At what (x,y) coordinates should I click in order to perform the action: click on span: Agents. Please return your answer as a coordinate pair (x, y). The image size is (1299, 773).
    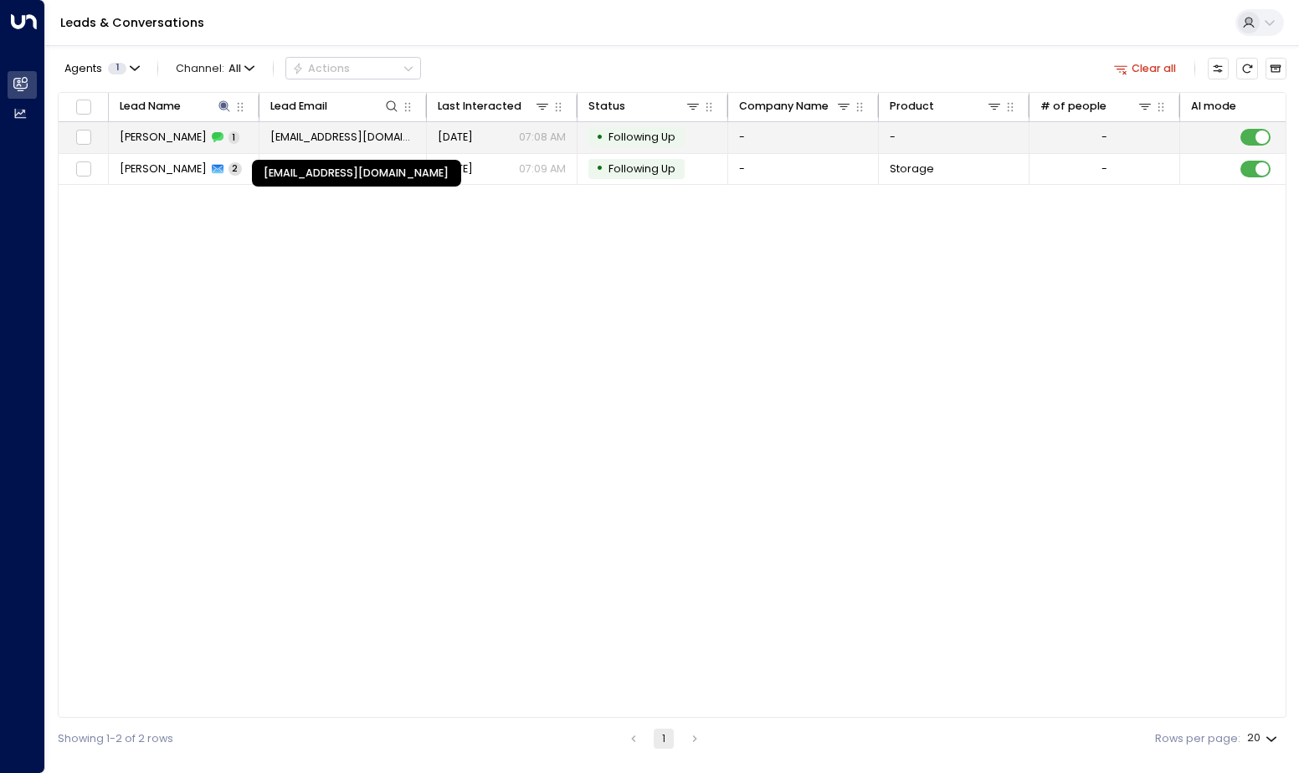
    Looking at the image, I should click on (83, 69).